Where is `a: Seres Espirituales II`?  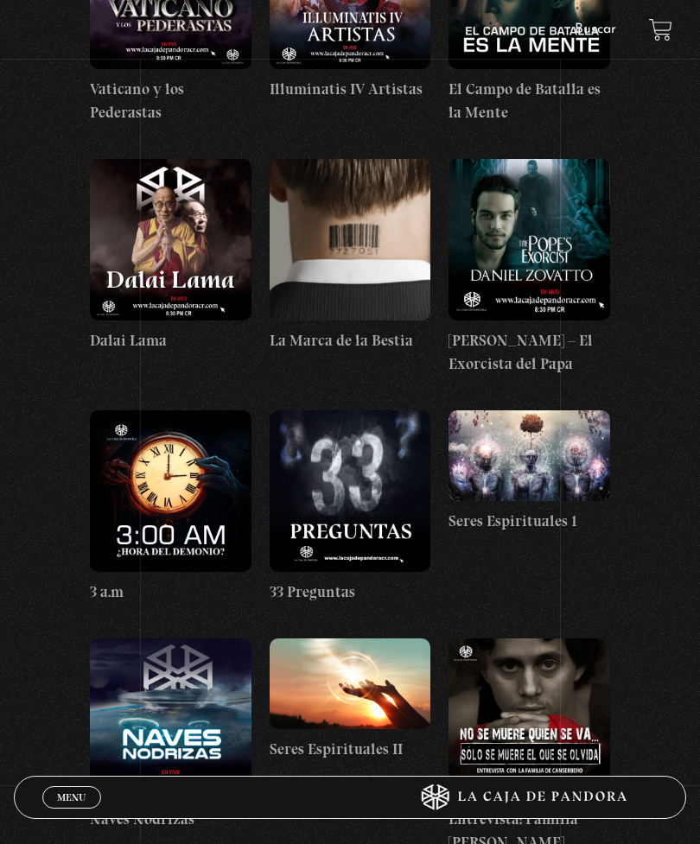 a: Seres Espirituales II is located at coordinates (350, 700).